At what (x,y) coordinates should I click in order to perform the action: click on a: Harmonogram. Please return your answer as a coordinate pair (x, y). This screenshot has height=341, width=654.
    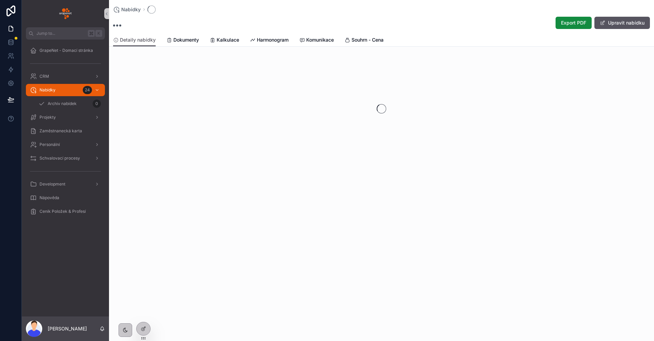
    Looking at the image, I should click on (269, 41).